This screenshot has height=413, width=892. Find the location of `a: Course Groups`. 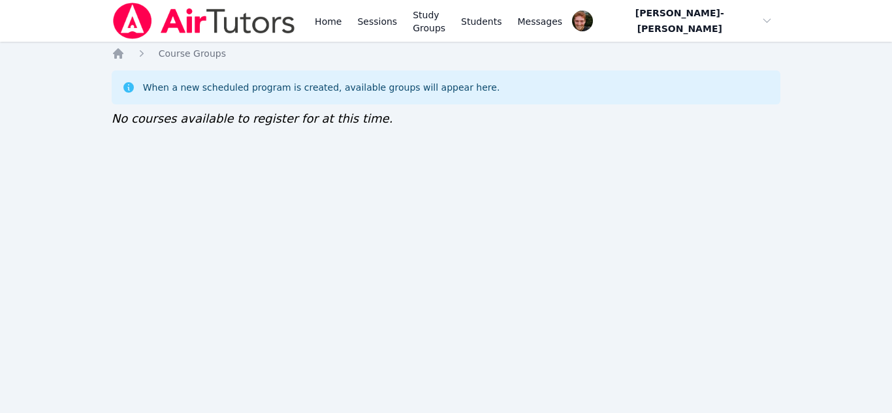

a: Course Groups is located at coordinates (192, 54).